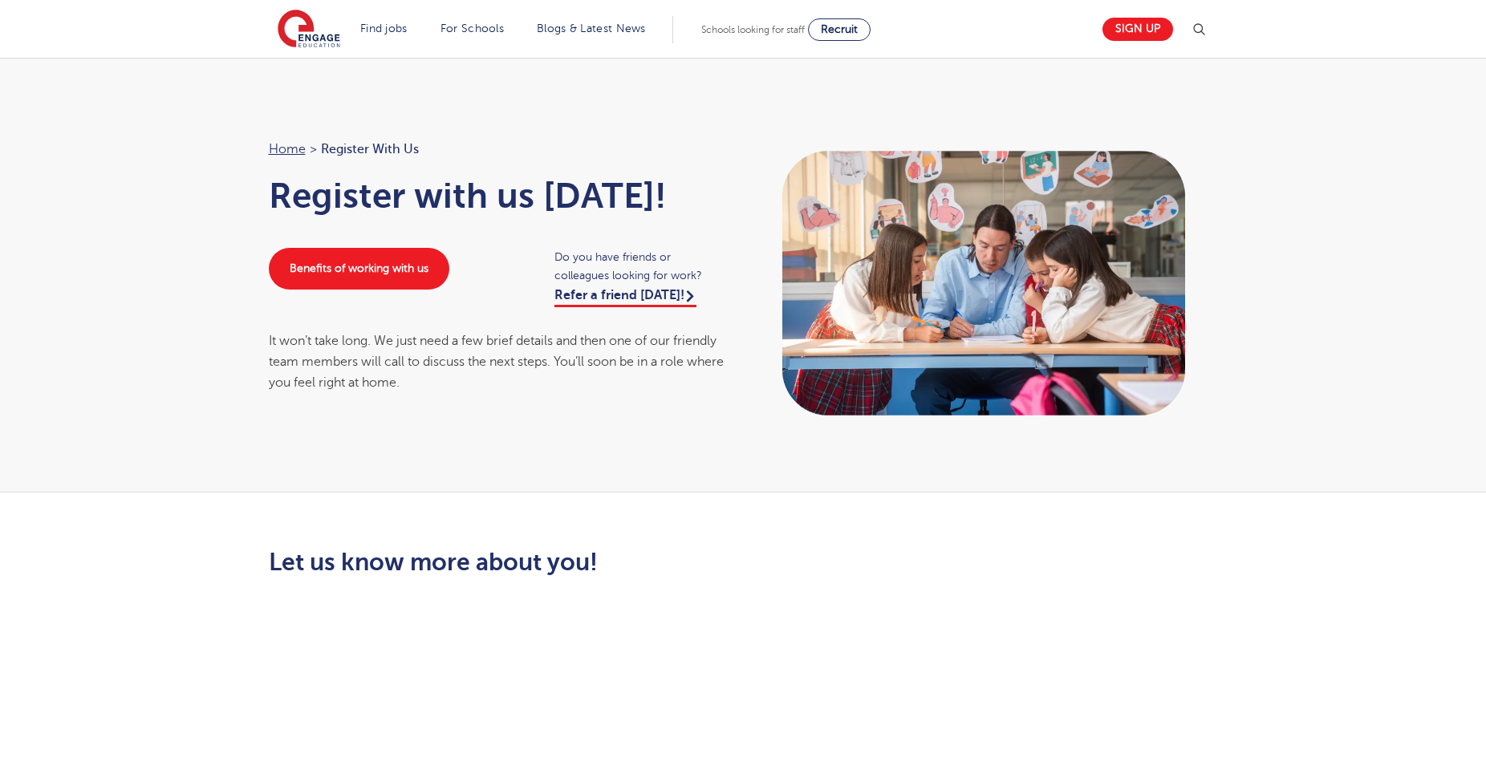 This screenshot has height=766, width=1486. I want to click on img: Engage Education, so click(309, 30).